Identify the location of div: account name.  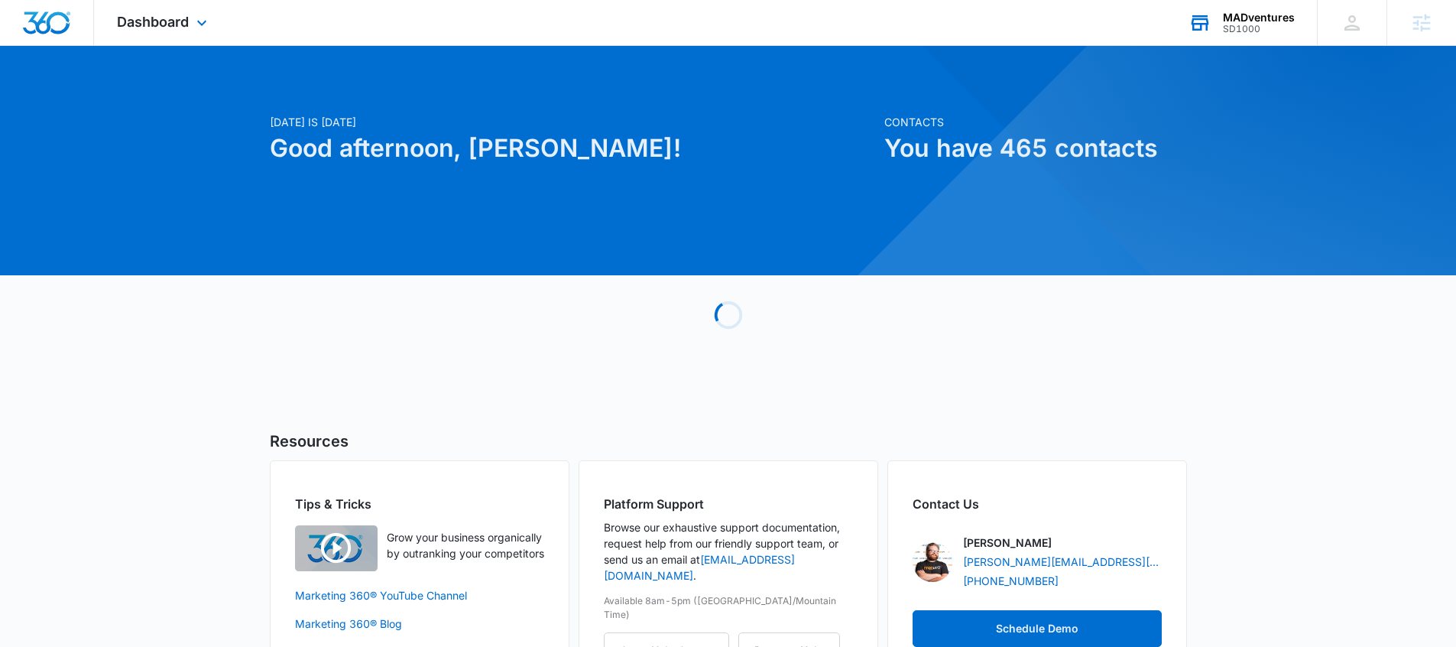
(1259, 18).